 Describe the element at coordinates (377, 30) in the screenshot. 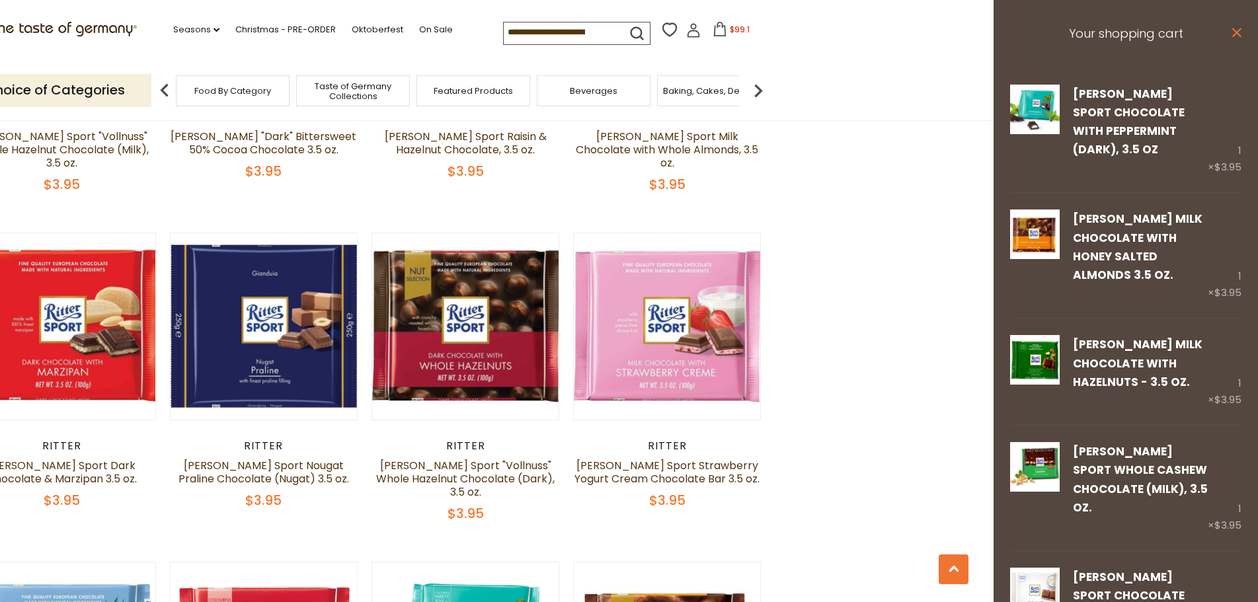

I see `a: Oktoberfest` at that location.